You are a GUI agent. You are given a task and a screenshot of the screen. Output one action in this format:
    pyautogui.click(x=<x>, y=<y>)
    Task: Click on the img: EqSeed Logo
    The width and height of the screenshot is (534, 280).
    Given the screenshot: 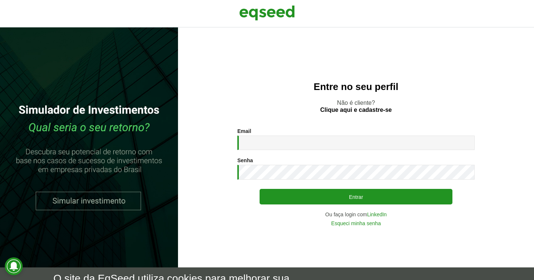 What is the action you would take?
    pyautogui.click(x=267, y=13)
    